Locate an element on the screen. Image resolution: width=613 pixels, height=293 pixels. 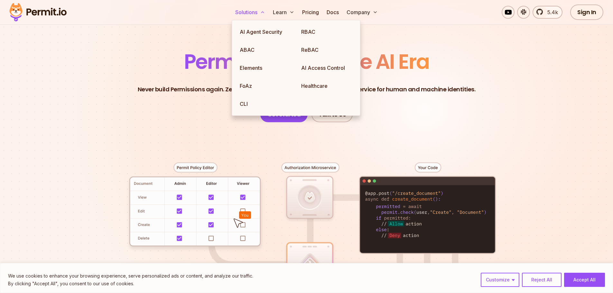
a: Elements is located at coordinates (265, 68).